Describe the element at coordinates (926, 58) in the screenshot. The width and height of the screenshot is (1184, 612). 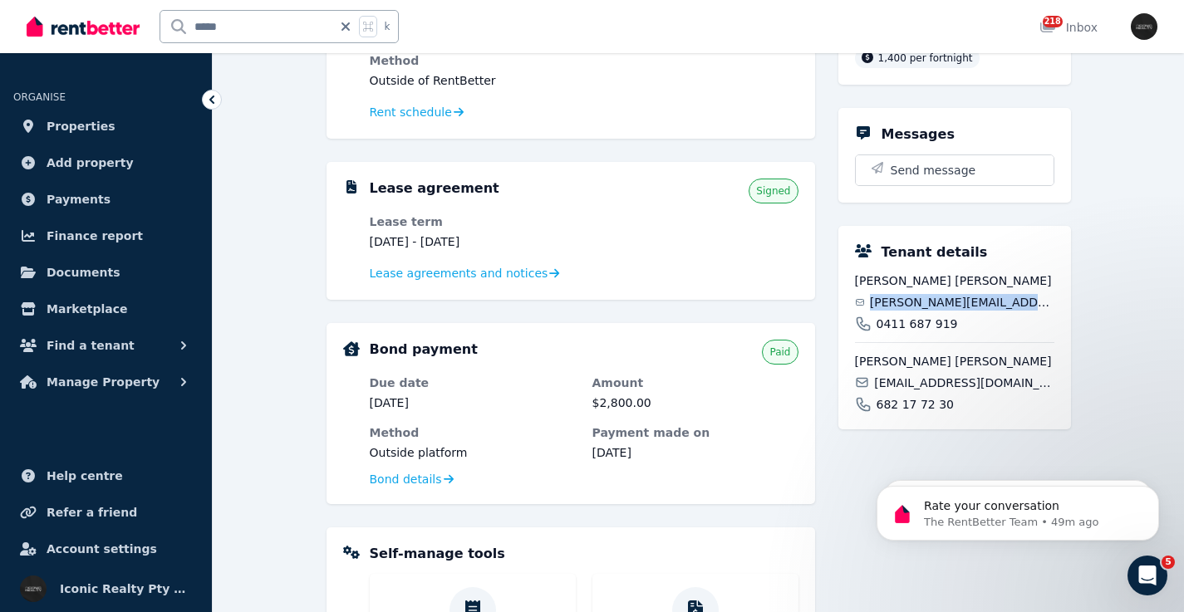
I see `span: 1,400 per fortnight` at that location.